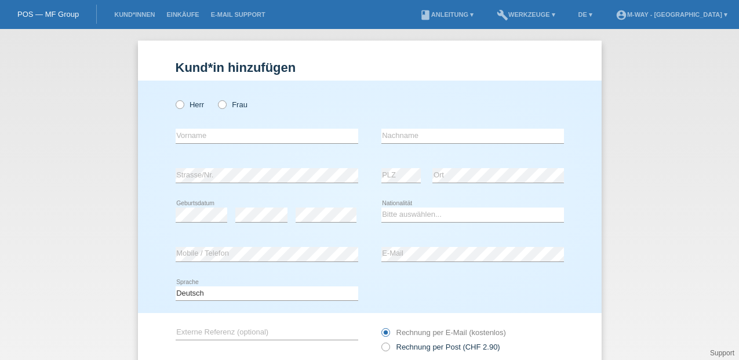  What do you see at coordinates (190, 104) in the screenshot?
I see `label: Herr` at bounding box center [190, 104].